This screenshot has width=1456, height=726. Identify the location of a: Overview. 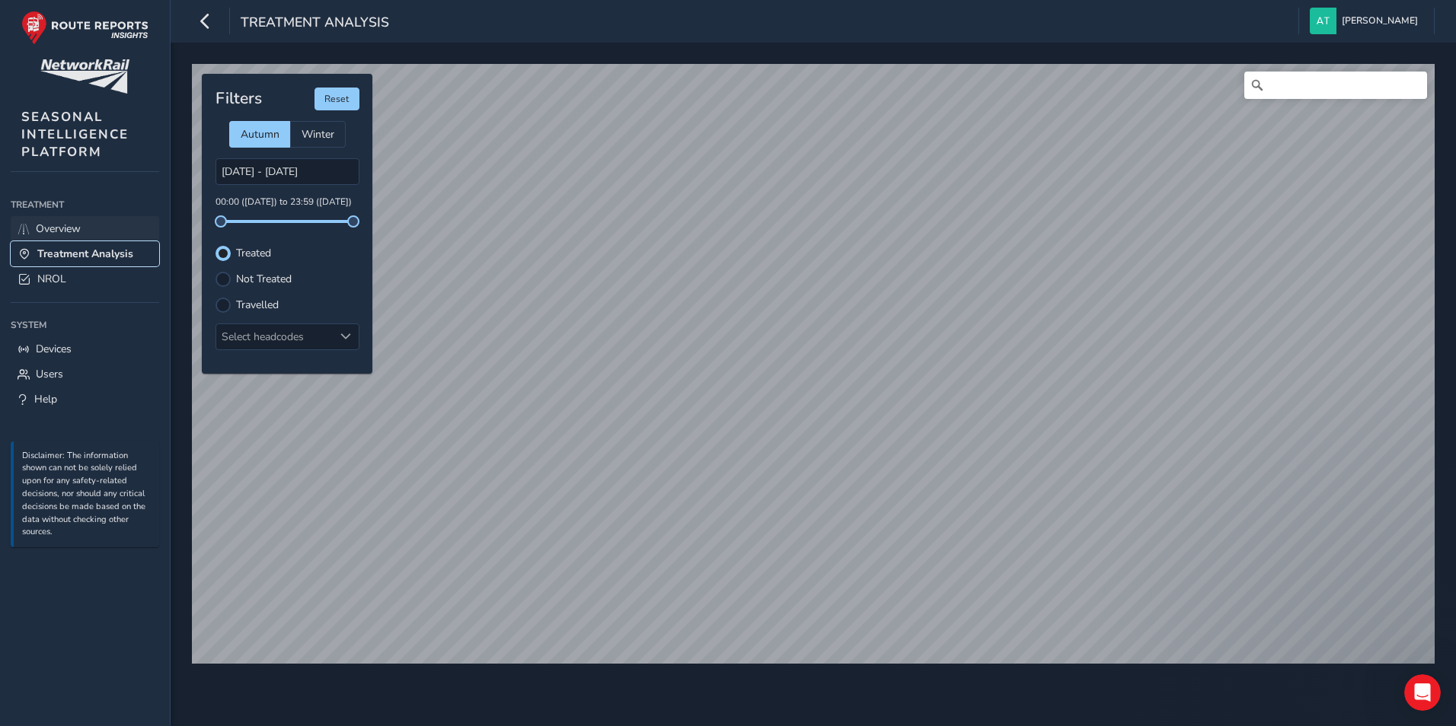
(85, 228).